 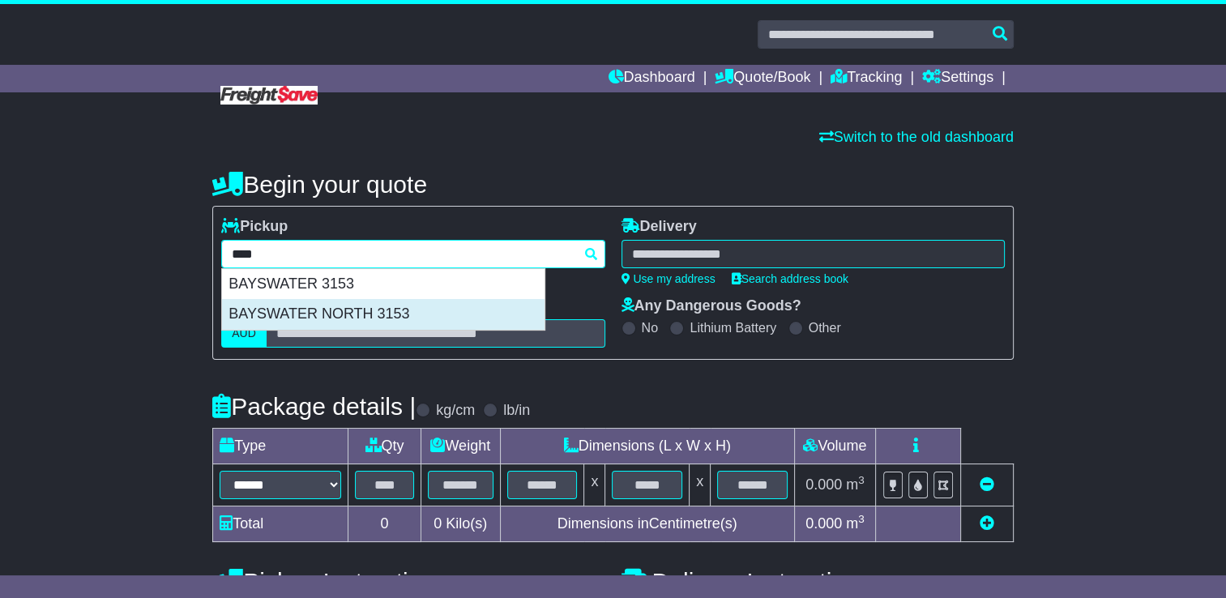 I want to click on td: 0, so click(x=385, y=524).